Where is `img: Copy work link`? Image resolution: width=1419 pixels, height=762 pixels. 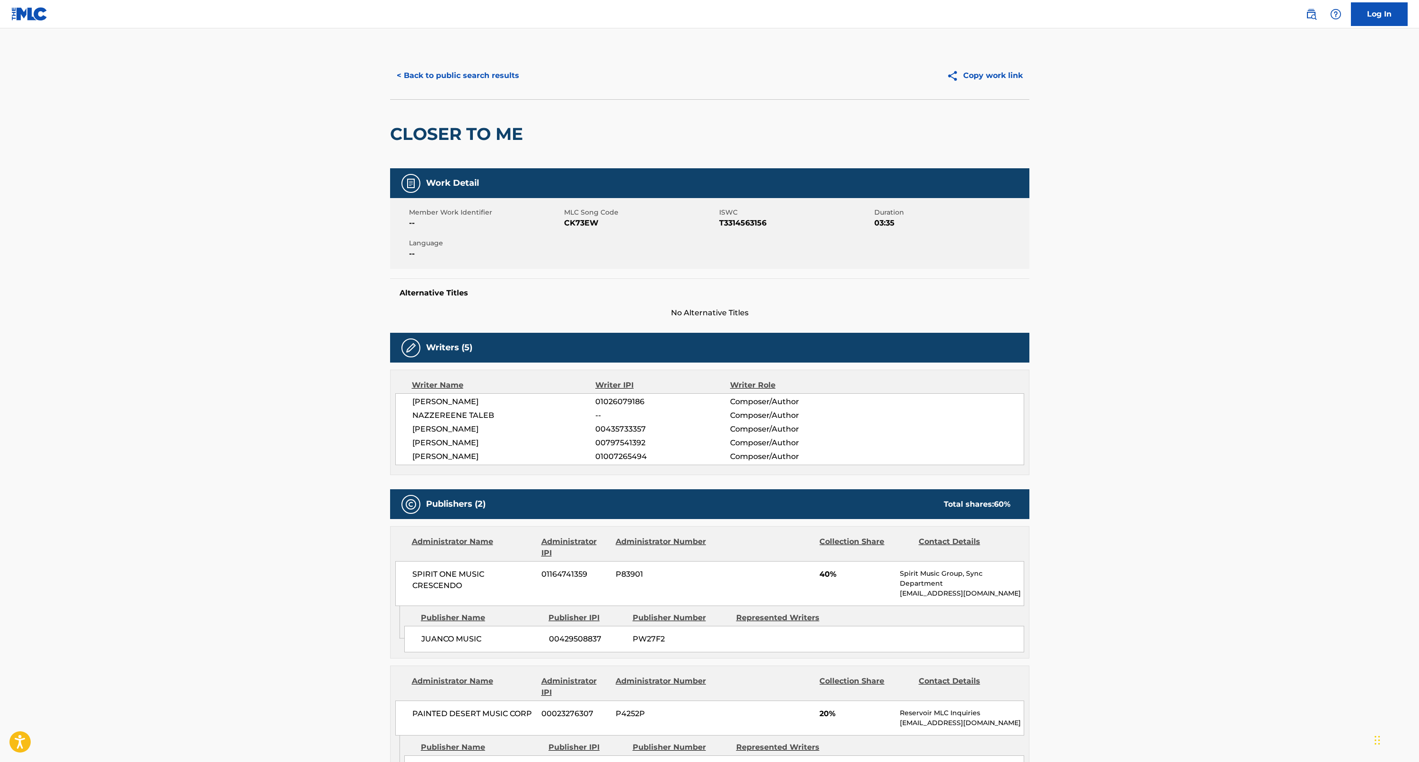 img: Copy work link is located at coordinates (955, 76).